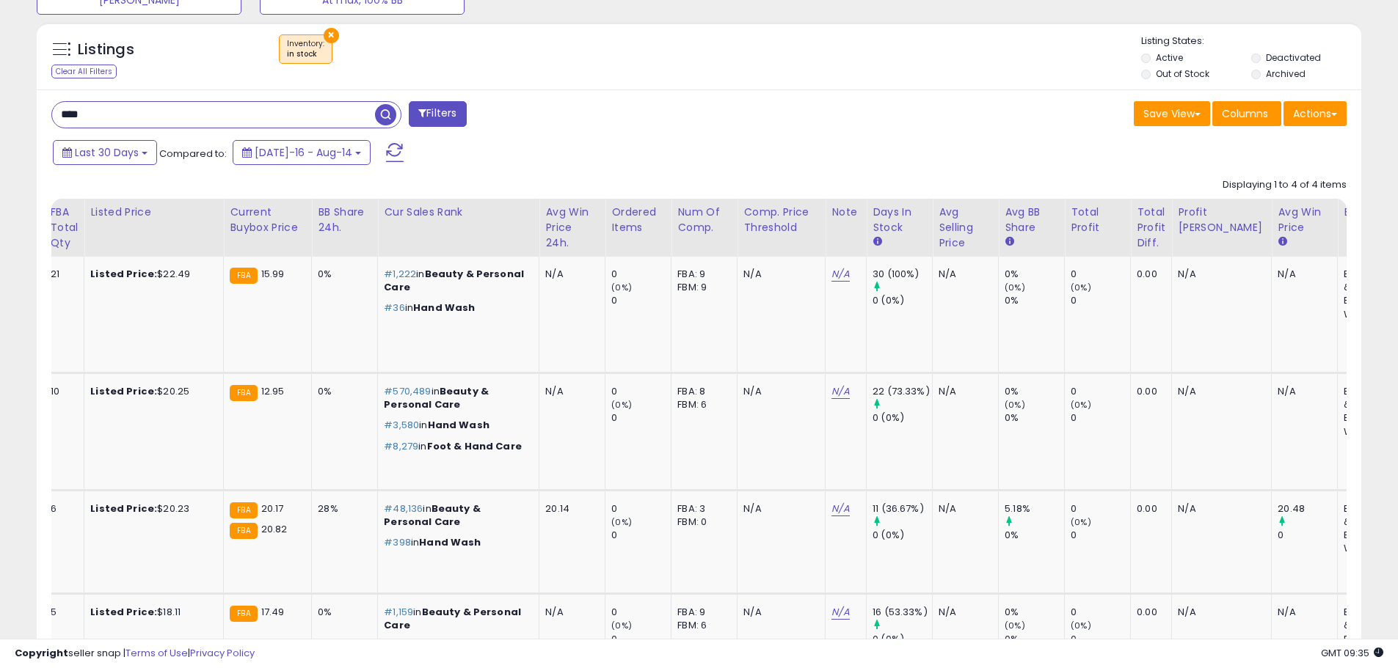 The width and height of the screenshot is (1398, 668). Describe the element at coordinates (134, 654) in the screenshot. I see `div: seller snap | |` at that location.